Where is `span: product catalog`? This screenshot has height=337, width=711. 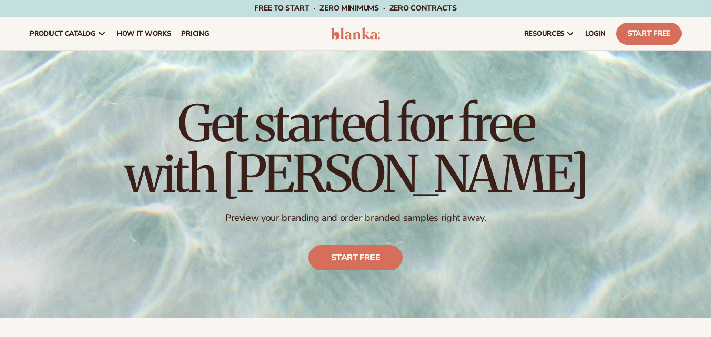 span: product catalog is located at coordinates (63, 34).